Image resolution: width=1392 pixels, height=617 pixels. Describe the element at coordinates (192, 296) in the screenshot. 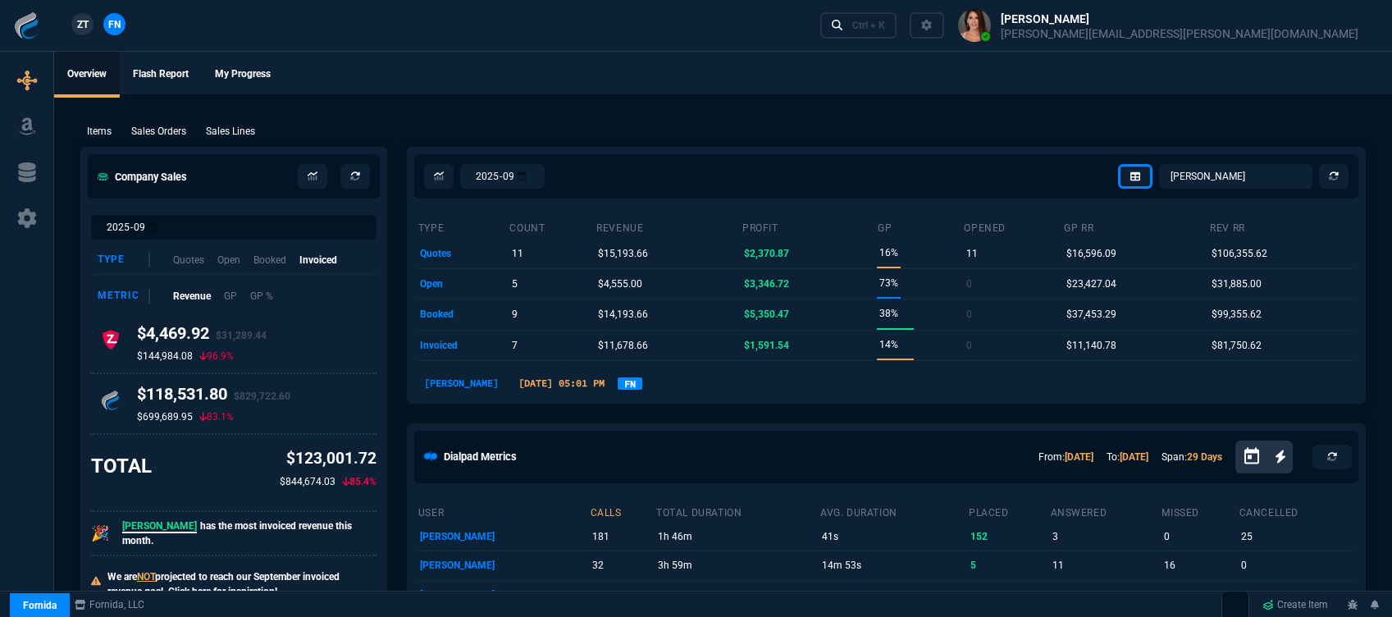

I see `p: Revenue` at that location.